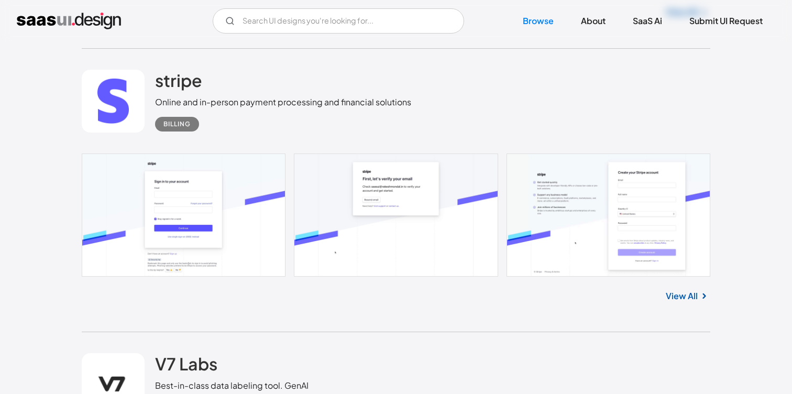 This screenshot has height=394, width=792. What do you see at coordinates (179, 83) in the screenshot?
I see `a: stripe` at bounding box center [179, 83].